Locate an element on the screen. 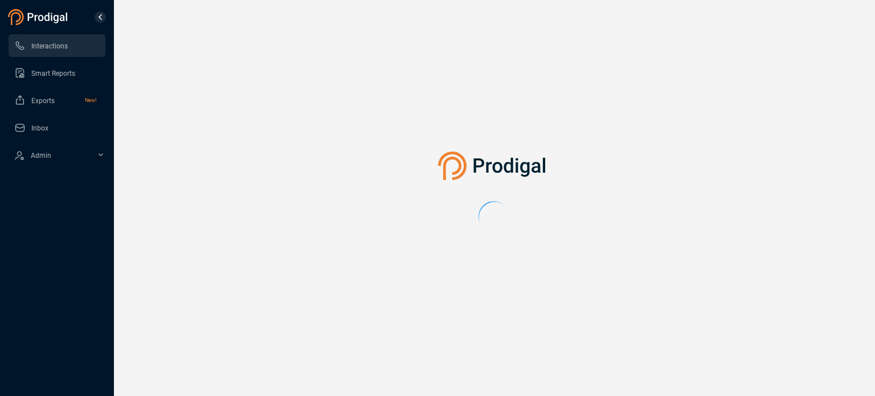  a: Interactions is located at coordinates (55, 46).